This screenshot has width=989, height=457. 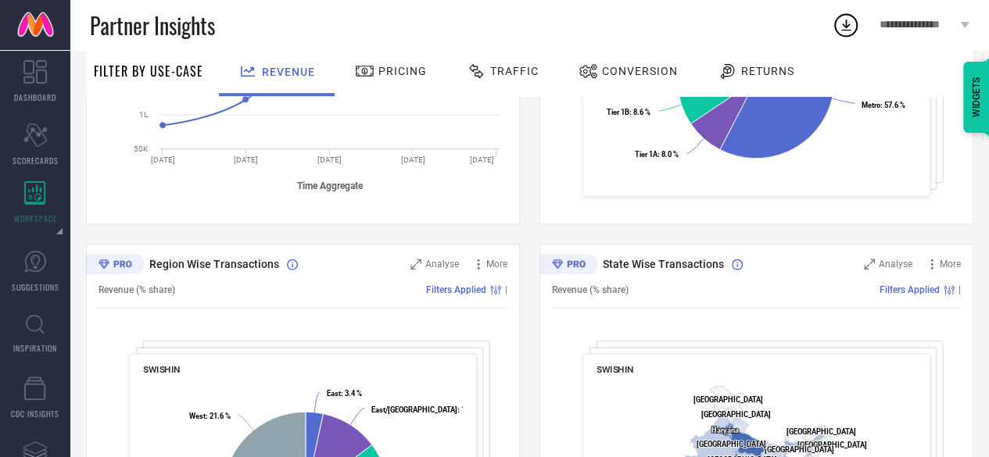 What do you see at coordinates (618, 112) in the screenshot?
I see `tspan: Tier 1B` at bounding box center [618, 112].